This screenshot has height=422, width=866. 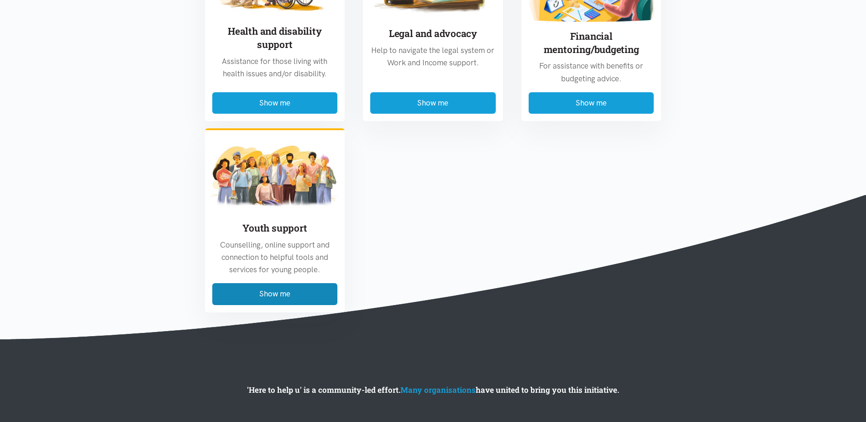 I want to click on p: Help to navigate the legal system or Work and Income support., so click(x=433, y=57).